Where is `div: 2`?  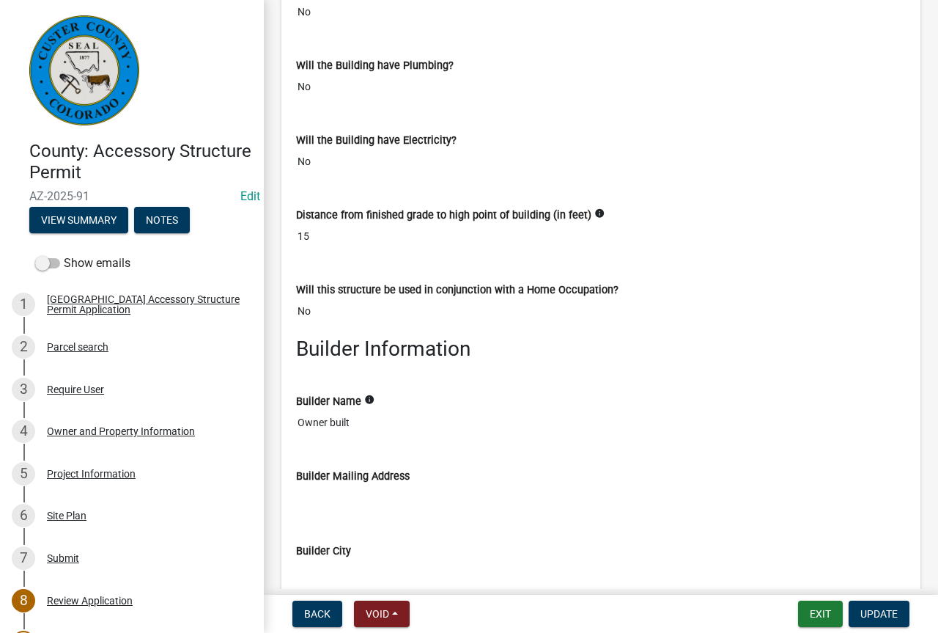
div: 2 is located at coordinates (23, 347).